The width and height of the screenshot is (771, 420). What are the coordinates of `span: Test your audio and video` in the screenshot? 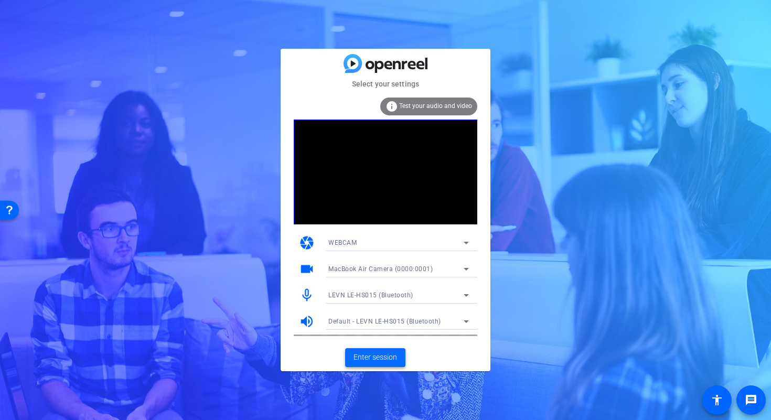 It's located at (435, 106).